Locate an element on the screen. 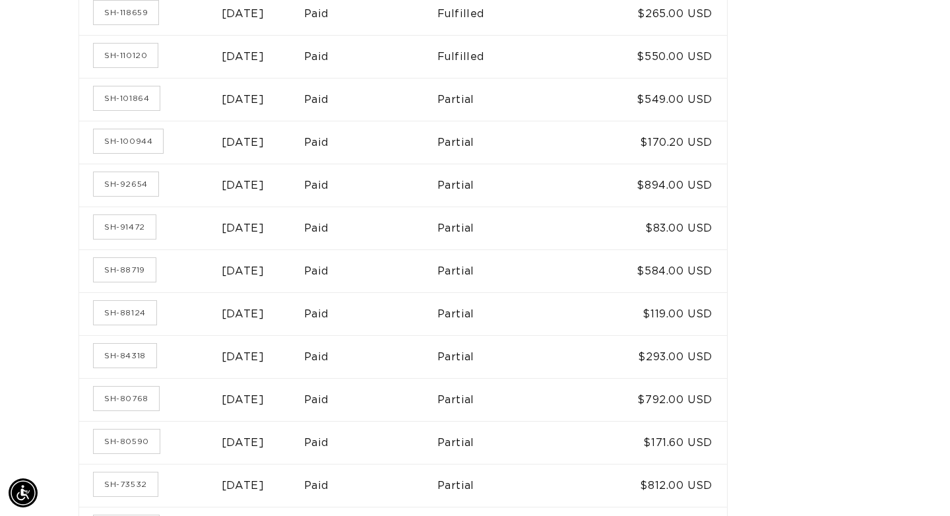  td: Fulfilled is located at coordinates (517, 56).